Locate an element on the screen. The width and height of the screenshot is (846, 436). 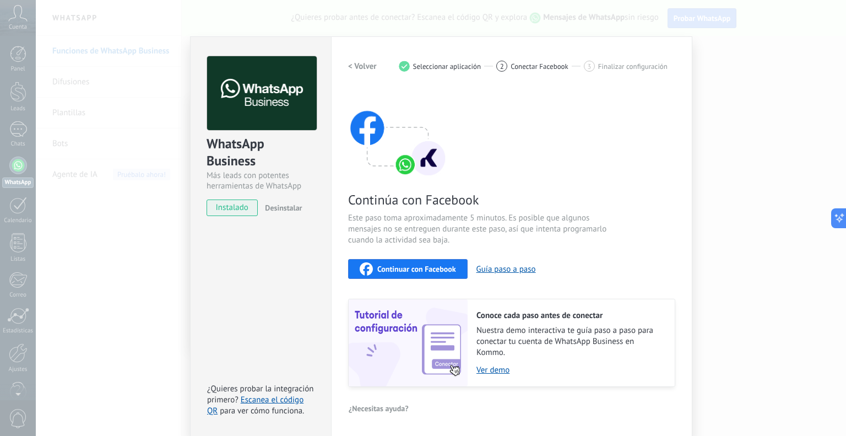
img: connect with facebook is located at coordinates (398, 133).